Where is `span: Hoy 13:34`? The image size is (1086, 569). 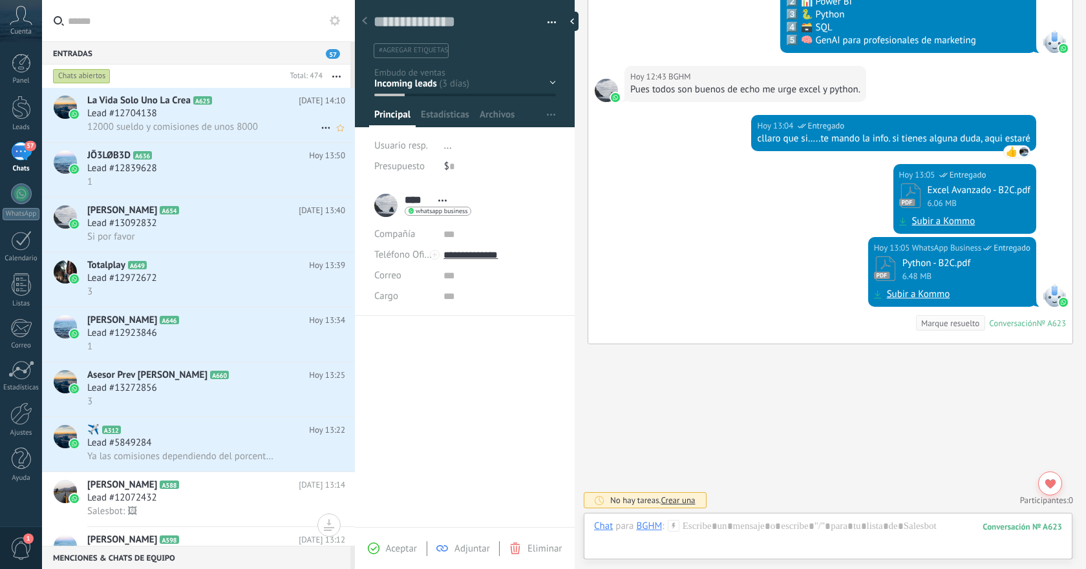 span: Hoy 13:34 is located at coordinates (327, 321).